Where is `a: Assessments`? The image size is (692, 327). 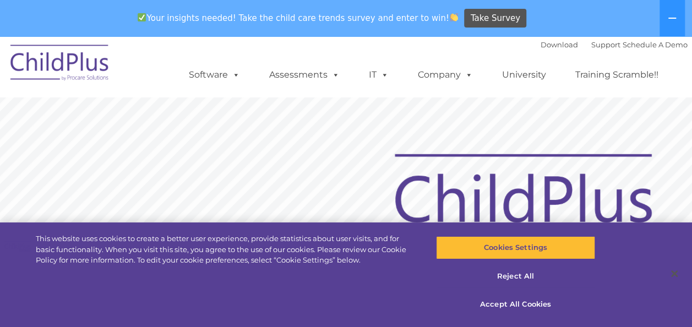 a: Assessments is located at coordinates (304, 75).